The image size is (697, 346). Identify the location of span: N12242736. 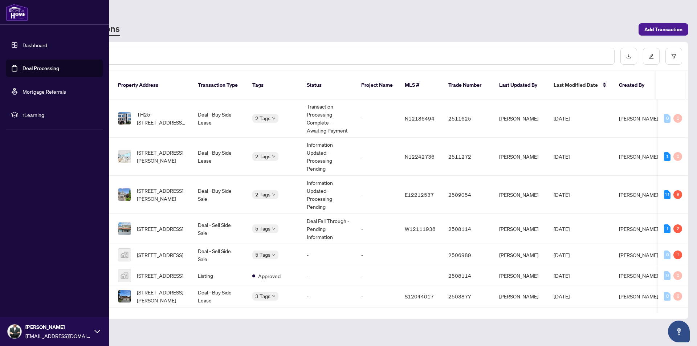
(420, 156).